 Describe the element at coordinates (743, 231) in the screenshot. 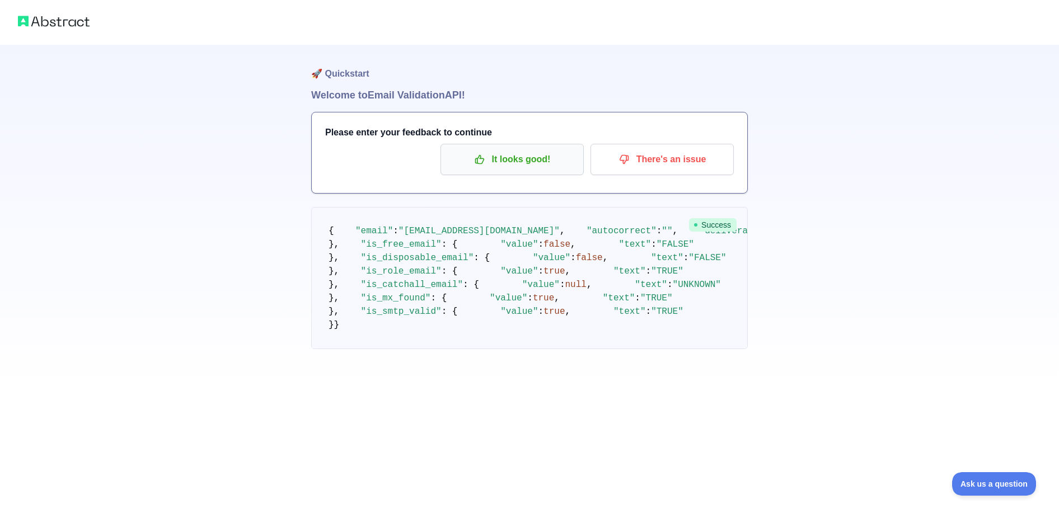

I see `span: "deliverability"` at that location.